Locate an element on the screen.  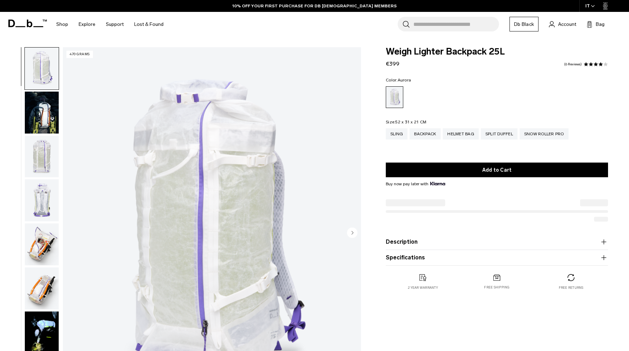
span: Weigh Lighter Backpack 25L is located at coordinates (497, 52).